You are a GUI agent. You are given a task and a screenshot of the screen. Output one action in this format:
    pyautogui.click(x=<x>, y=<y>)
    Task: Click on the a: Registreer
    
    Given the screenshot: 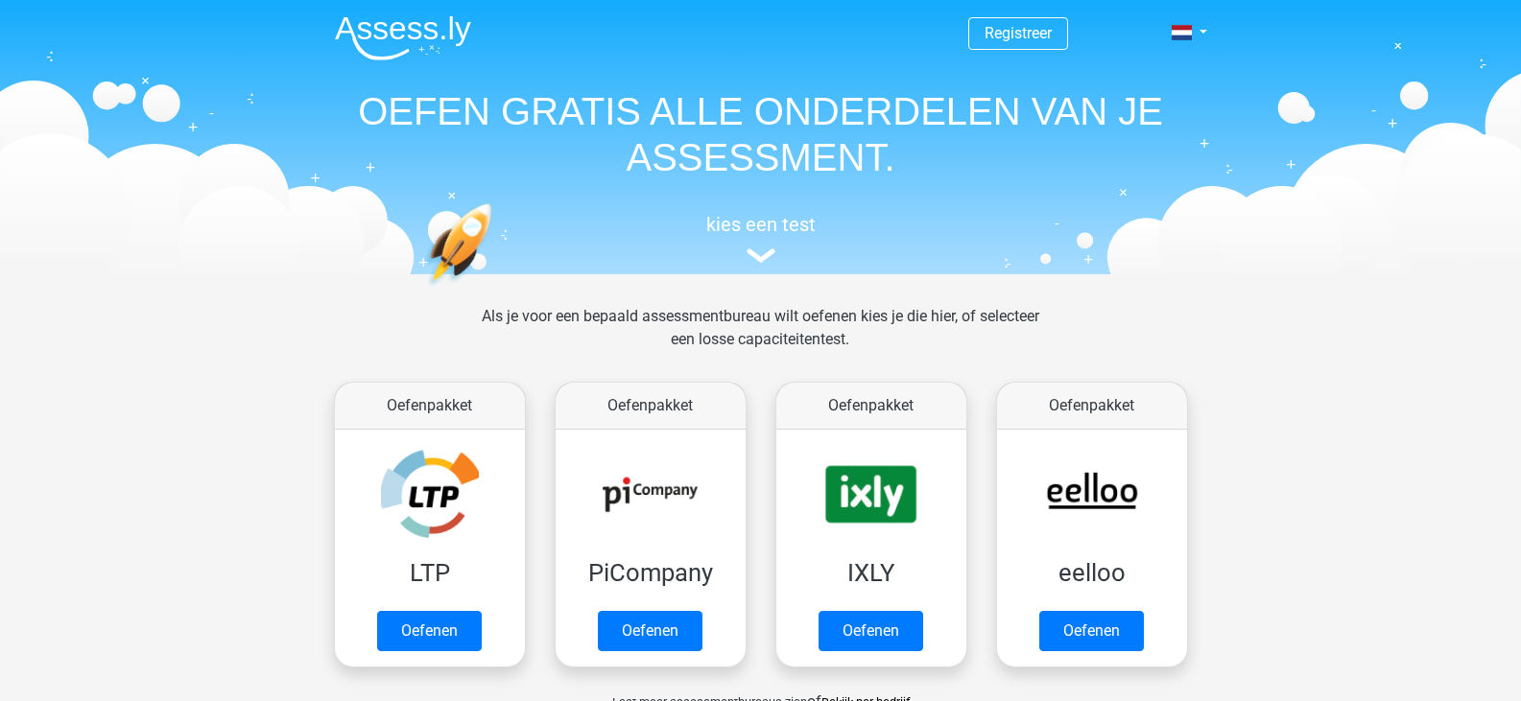 What is the action you would take?
    pyautogui.click(x=1018, y=33)
    